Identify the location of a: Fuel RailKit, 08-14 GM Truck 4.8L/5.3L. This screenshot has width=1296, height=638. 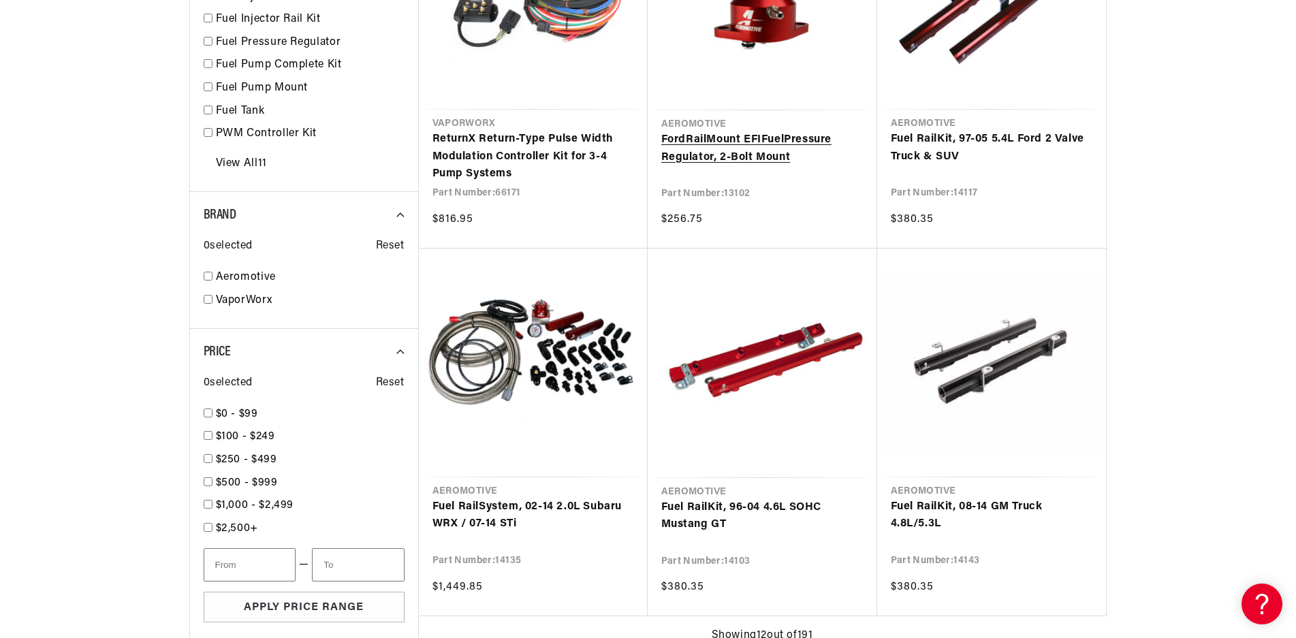
(992, 516).